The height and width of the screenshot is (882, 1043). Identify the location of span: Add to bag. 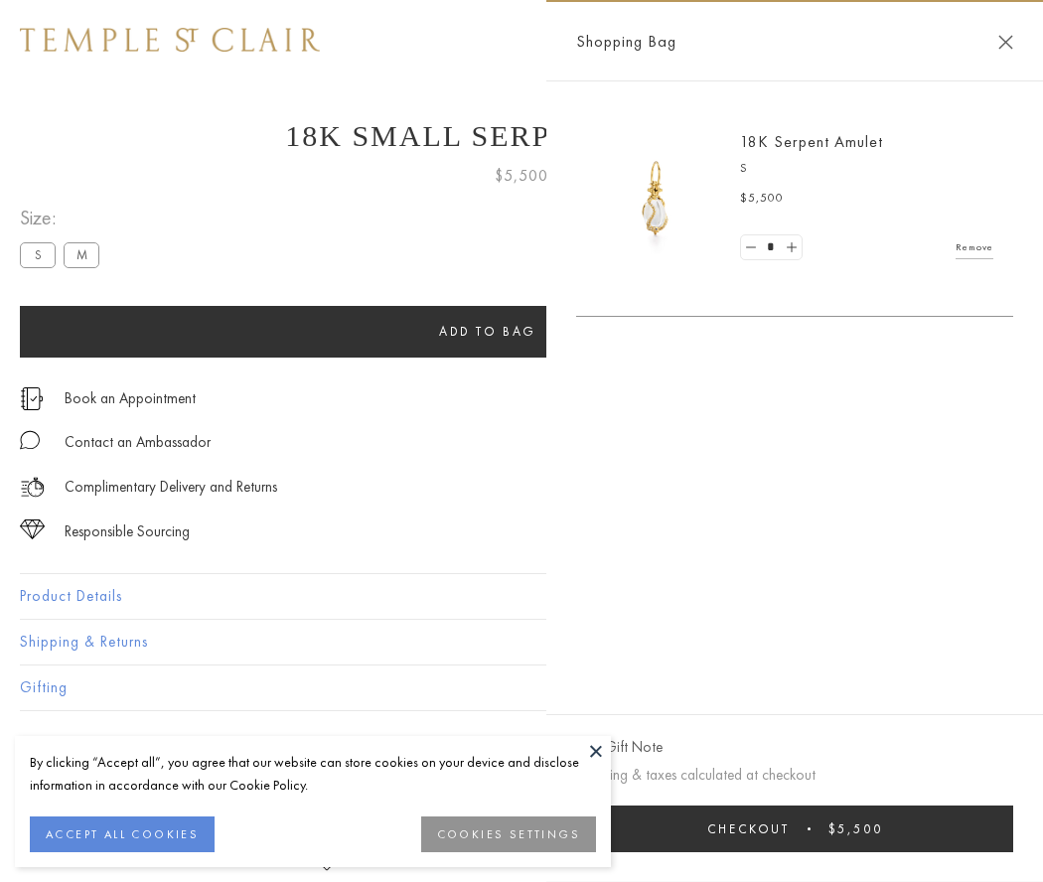
(488, 331).